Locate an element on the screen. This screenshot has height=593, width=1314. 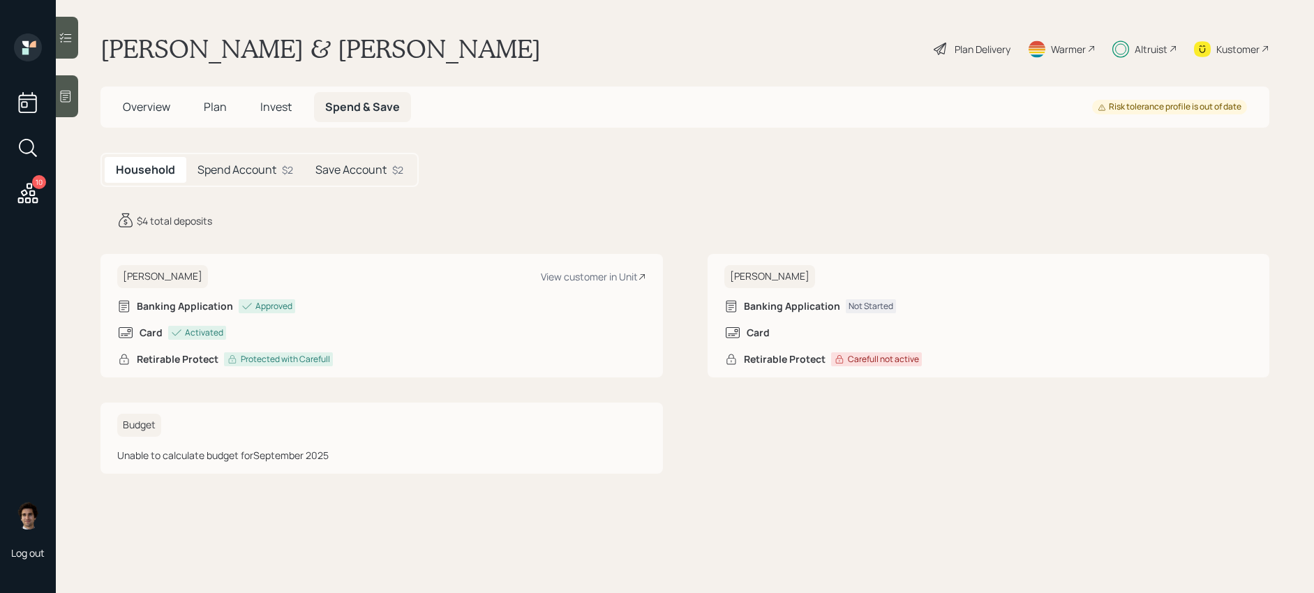
div: Activated is located at coordinates (204, 333).